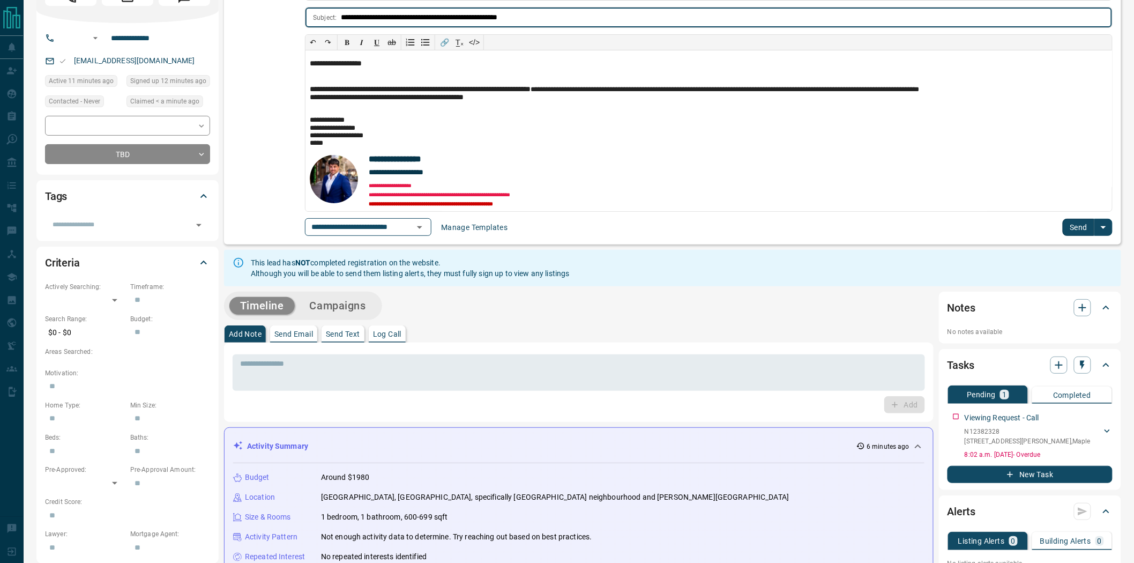 This screenshot has width=1134, height=563. What do you see at coordinates (362, 42) in the screenshot?
I see `button: 𝑰` at bounding box center [362, 42].